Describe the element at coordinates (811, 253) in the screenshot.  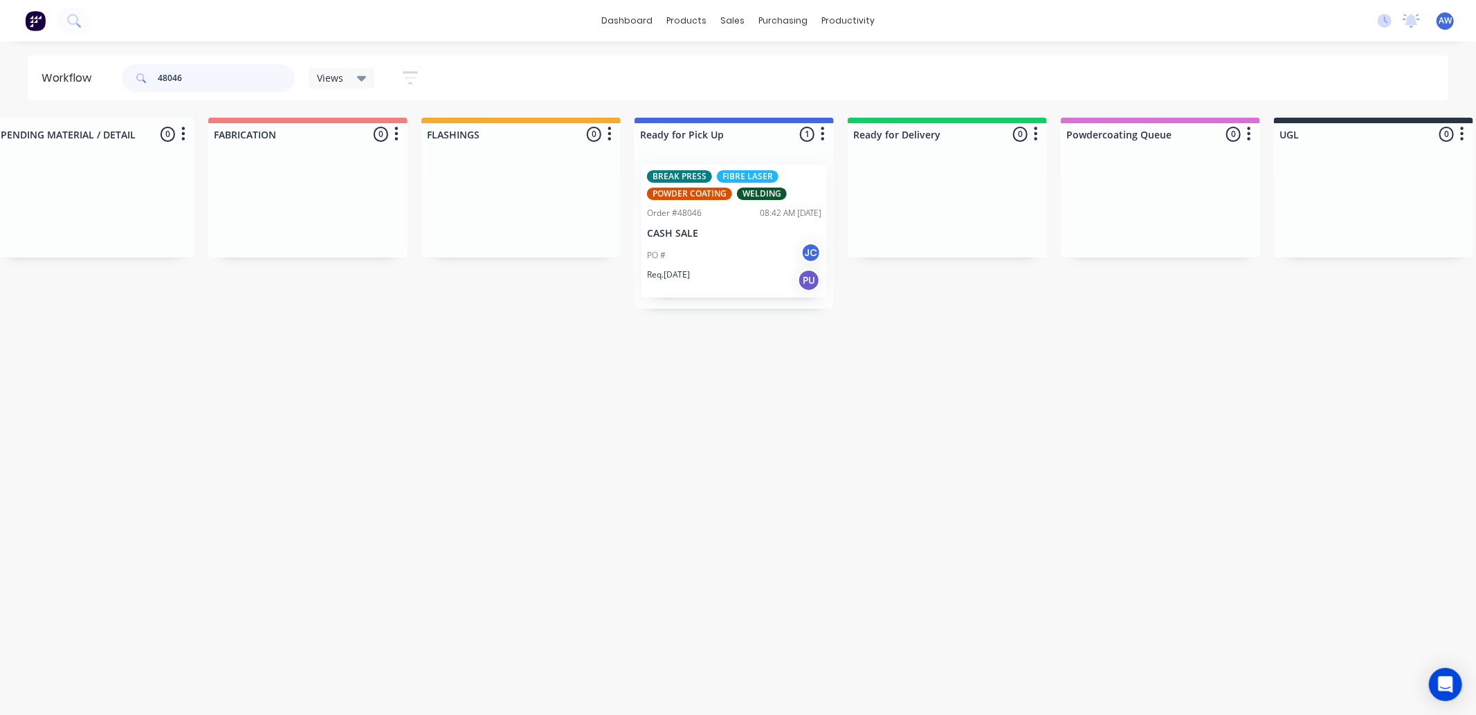
I see `div: JC` at that location.